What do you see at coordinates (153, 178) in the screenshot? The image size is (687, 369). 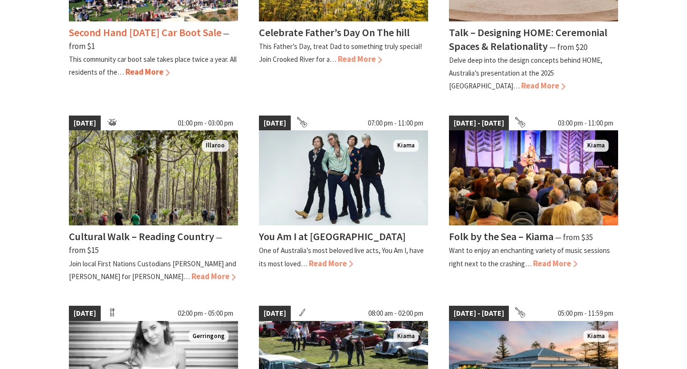 I see `img: Visitors walk in single file along the Buddawang Track` at bounding box center [153, 178].